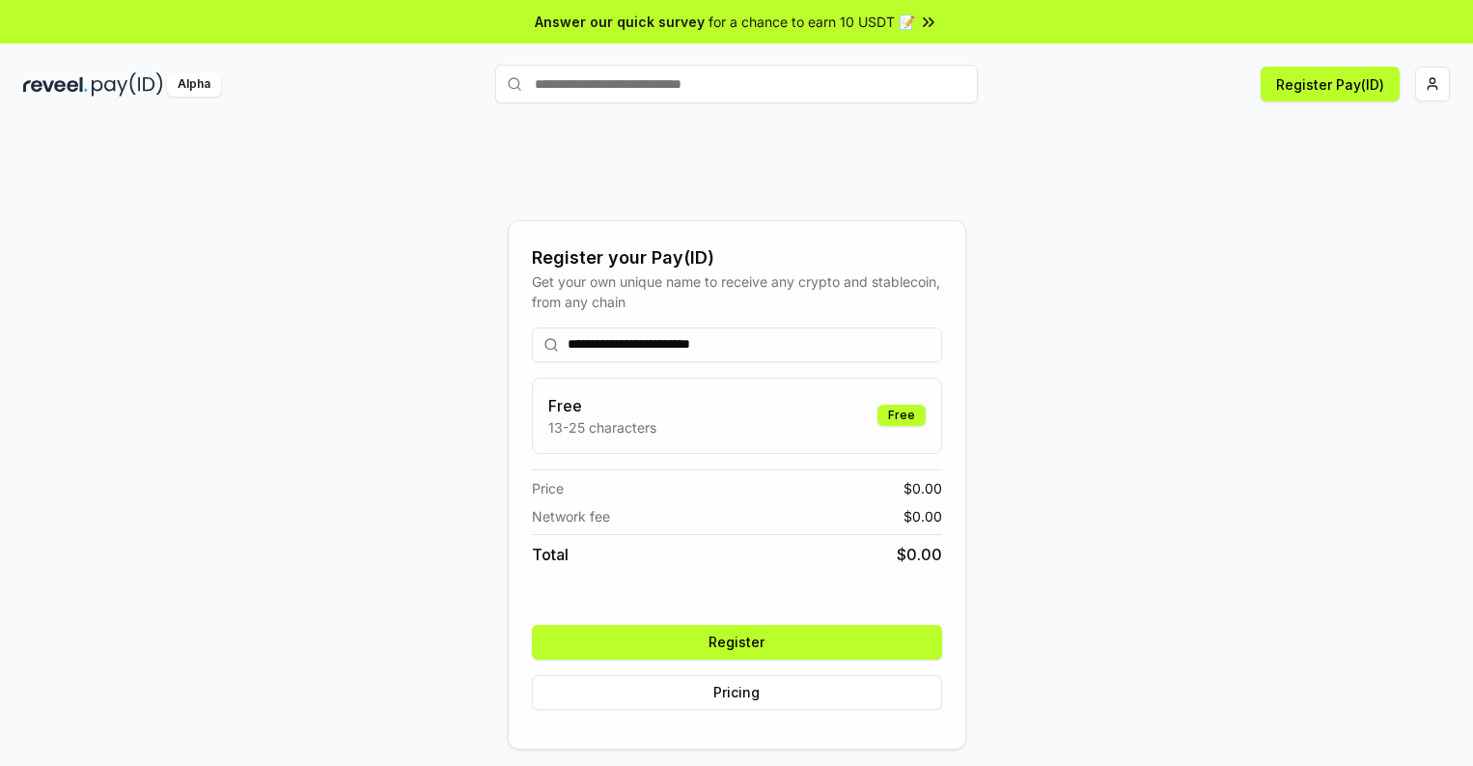  I want to click on img: reveel_dark, so click(55, 84).